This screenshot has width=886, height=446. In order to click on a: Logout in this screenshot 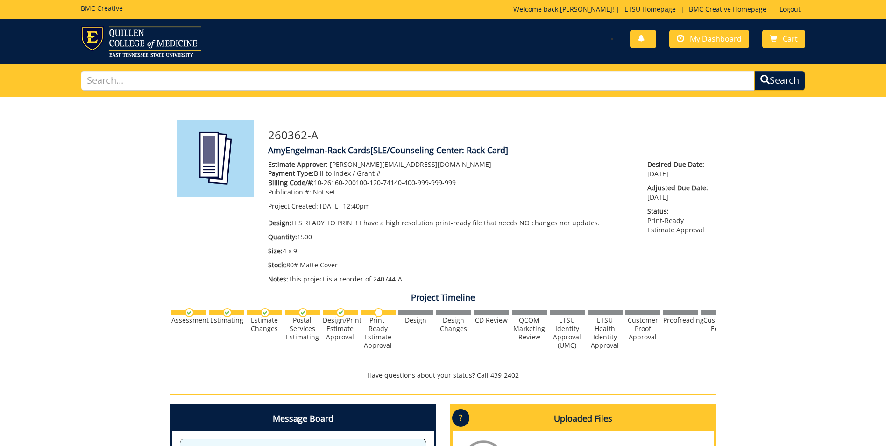, I will do `click(790, 9)`.